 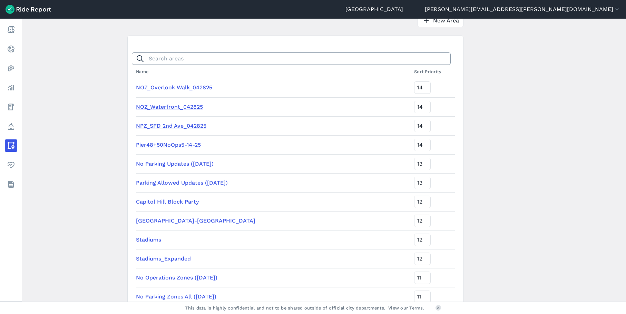 What do you see at coordinates (28, 9) in the screenshot?
I see `img: Ride Report` at bounding box center [28, 9].